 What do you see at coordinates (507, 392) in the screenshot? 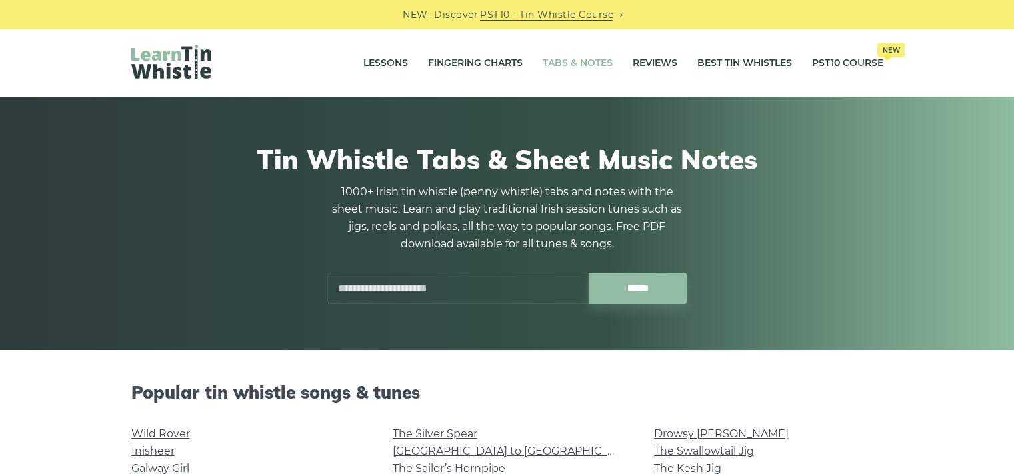
I see `h2: Popular tin whistle songs & tunes` at bounding box center [507, 392].